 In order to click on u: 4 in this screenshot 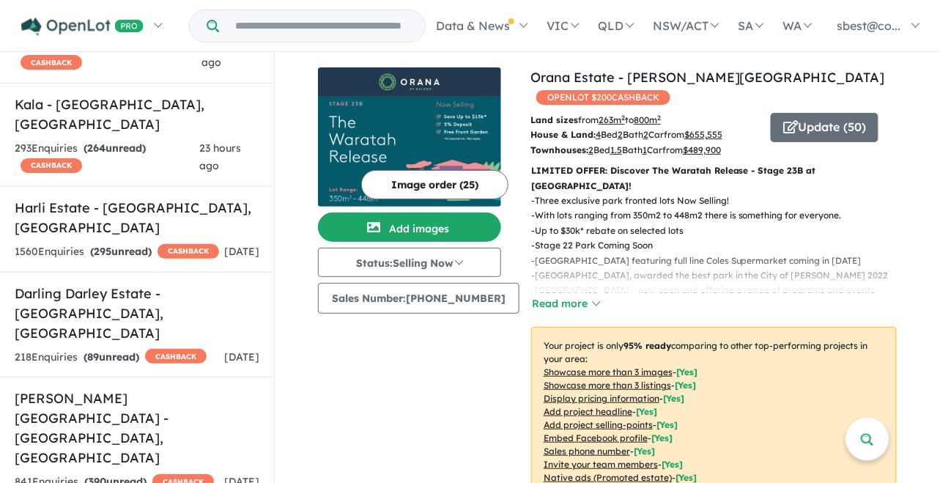, I will do `click(598, 134)`.